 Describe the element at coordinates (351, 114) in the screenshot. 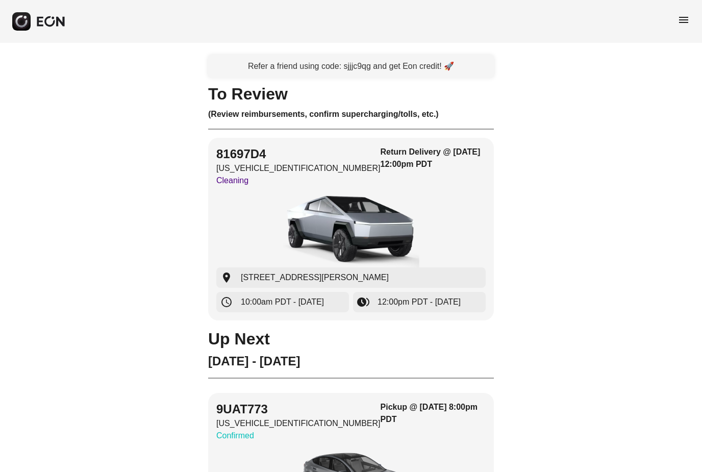

I see `h3: (Review reimbursements, confirm supercharging/tolls, etc.)` at that location.